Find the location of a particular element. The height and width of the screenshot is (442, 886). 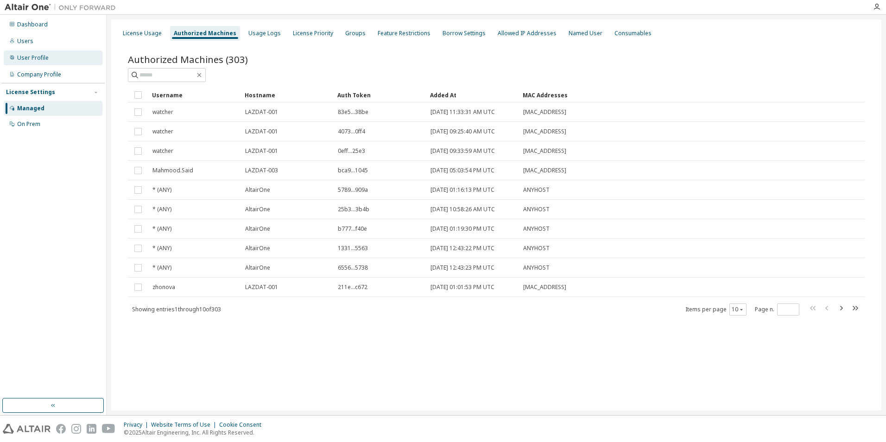

img: youtube.svg is located at coordinates (108, 429).